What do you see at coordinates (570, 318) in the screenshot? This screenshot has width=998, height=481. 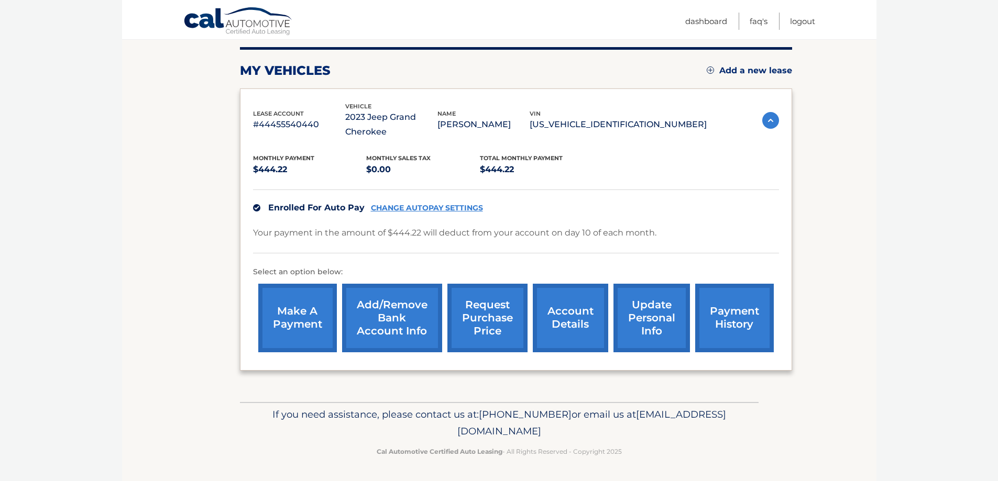 I see `a: account details` at bounding box center [570, 318].